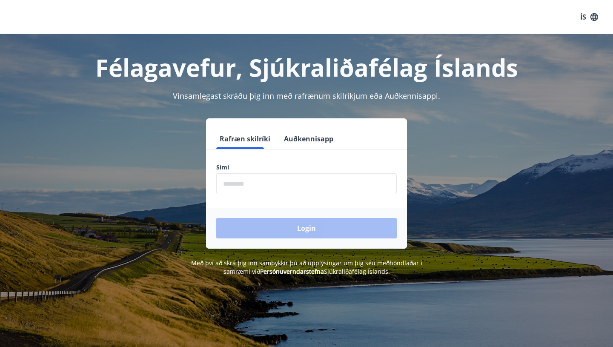  Describe the element at coordinates (307, 167) in the screenshot. I see `label: Sími` at that location.